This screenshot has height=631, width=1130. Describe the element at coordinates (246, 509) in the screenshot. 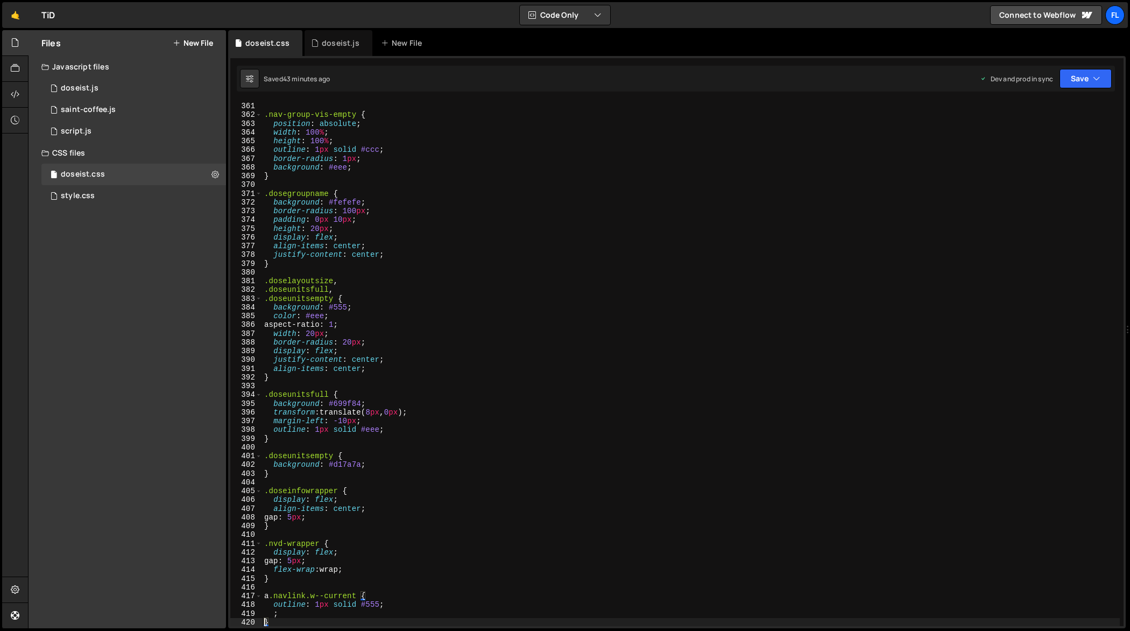

I see `div: 407` at that location.